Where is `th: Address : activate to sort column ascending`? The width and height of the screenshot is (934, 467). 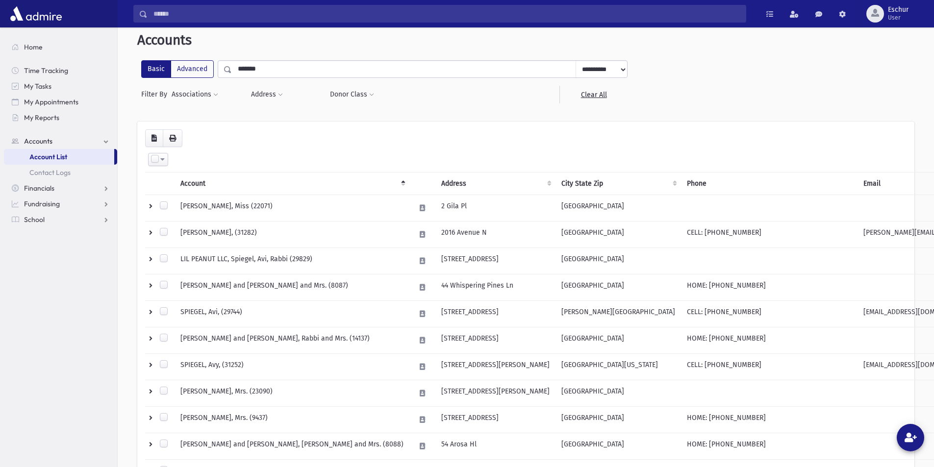 th: Address : activate to sort column ascending is located at coordinates (495, 184).